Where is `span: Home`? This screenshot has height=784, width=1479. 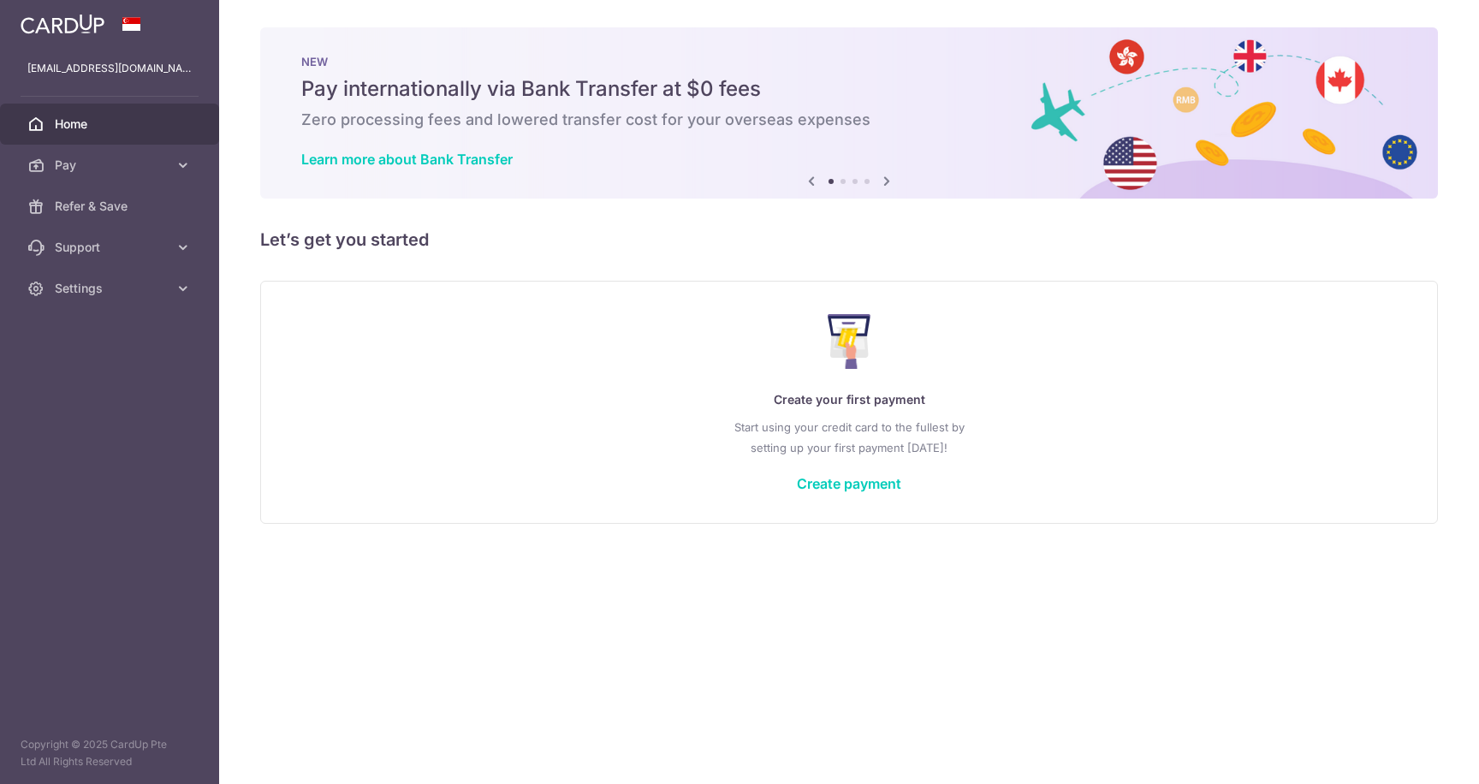
span: Home is located at coordinates (111, 124).